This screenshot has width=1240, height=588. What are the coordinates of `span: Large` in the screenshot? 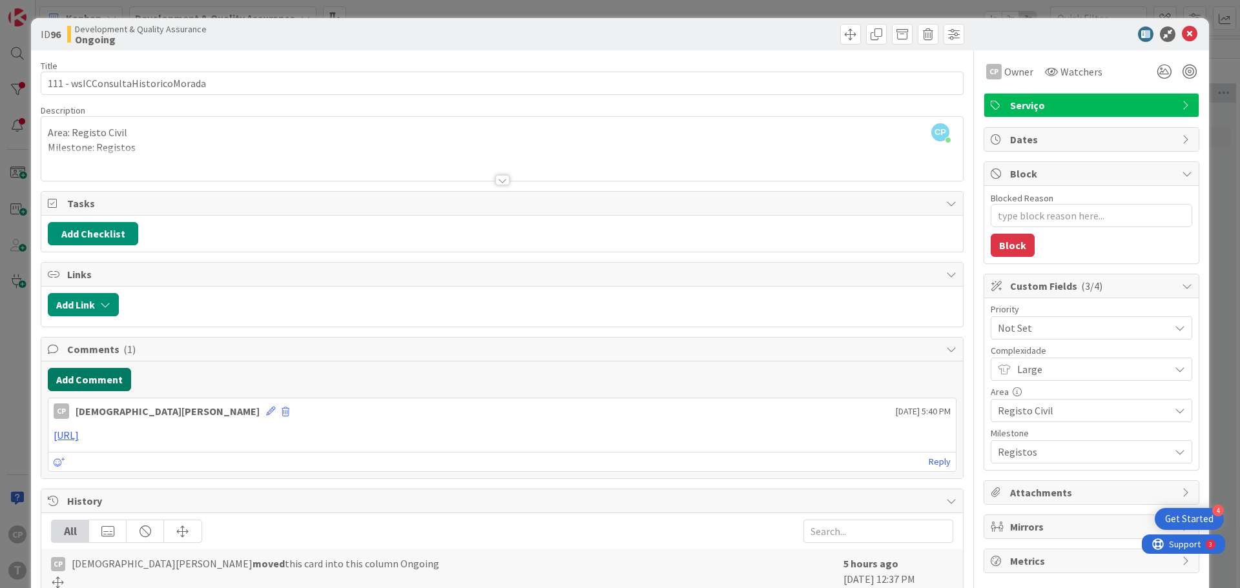 It's located at (1090, 369).